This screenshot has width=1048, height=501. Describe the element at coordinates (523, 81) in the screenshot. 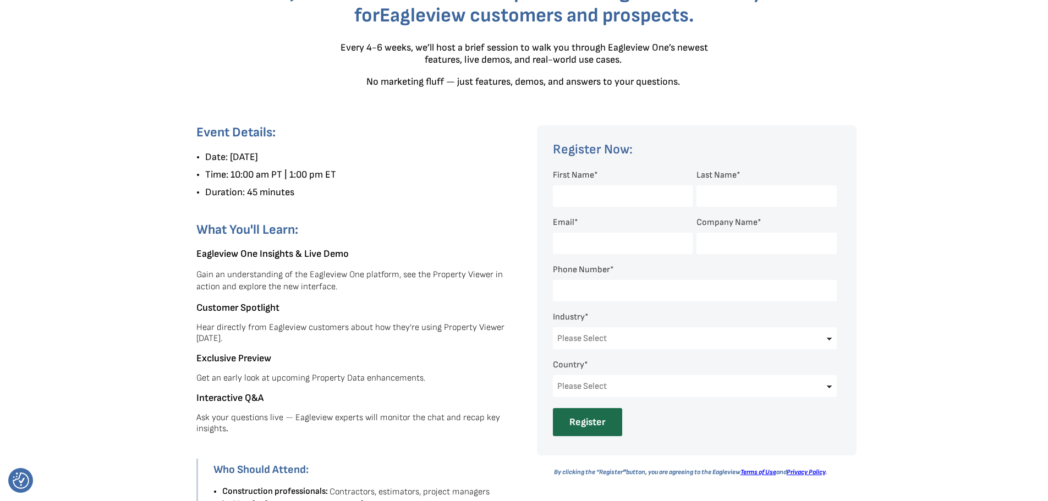

I see `span: No marketing fluff — just features, demos, and answers to your questions.` at that location.